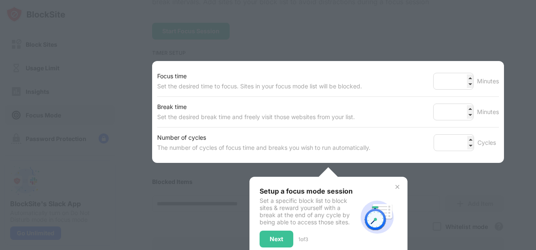 Image resolution: width=536 pixels, height=250 pixels. I want to click on div: Setup a focus mode session, so click(308, 191).